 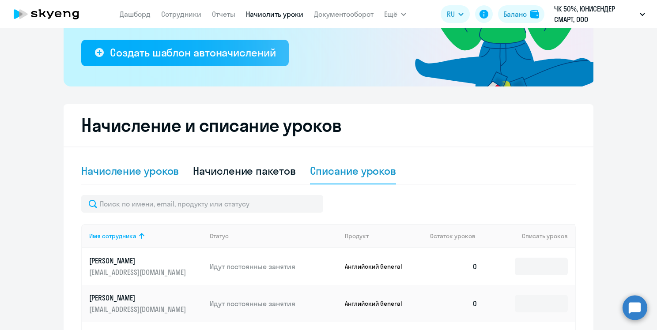 What do you see at coordinates (521, 14) in the screenshot?
I see `button: Балансbalance` at bounding box center [521, 14].